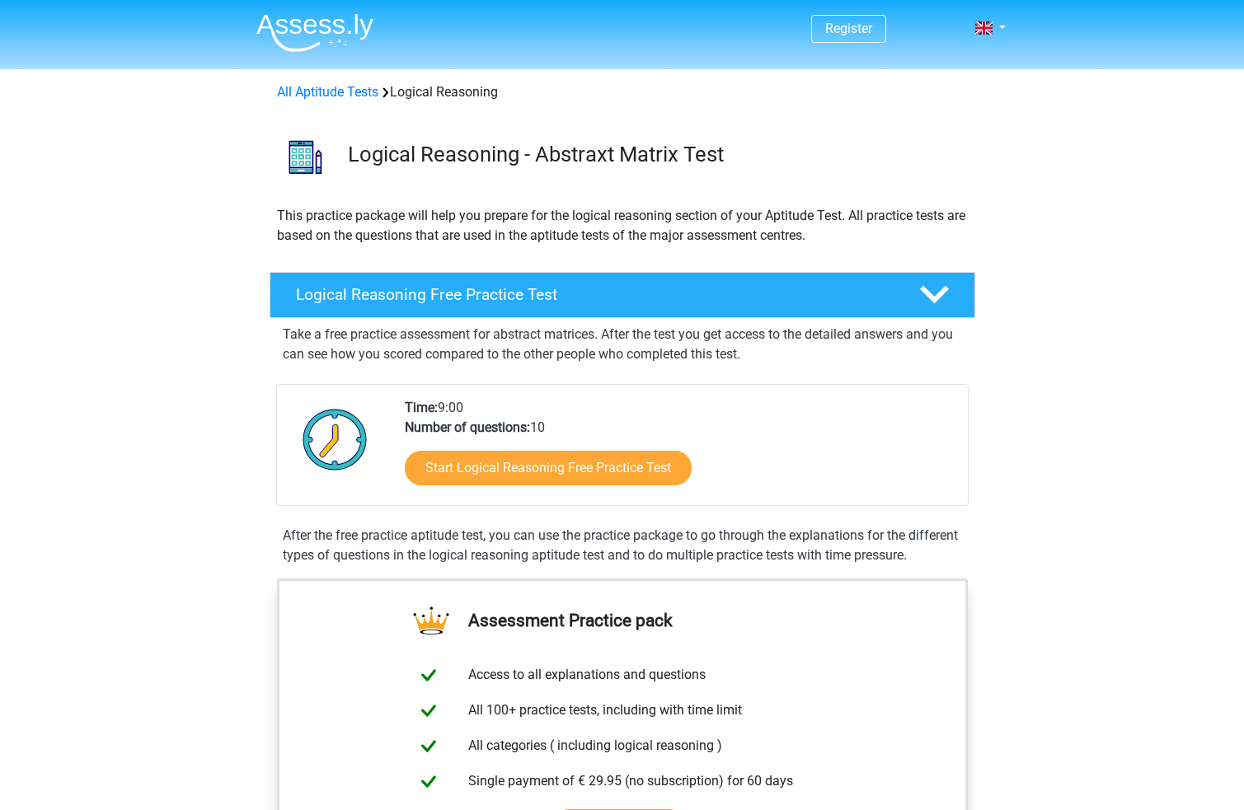 This screenshot has height=810, width=1244. What do you see at coordinates (315, 32) in the screenshot?
I see `img: Assessly` at bounding box center [315, 32].